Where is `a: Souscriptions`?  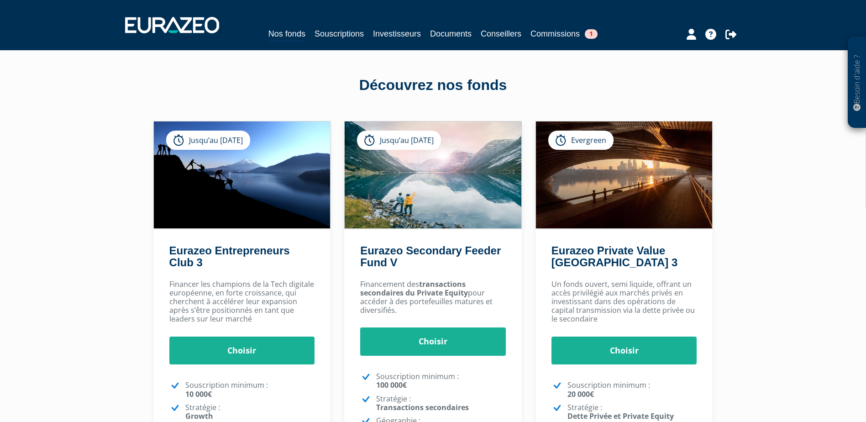
a: Souscriptions is located at coordinates (339, 34).